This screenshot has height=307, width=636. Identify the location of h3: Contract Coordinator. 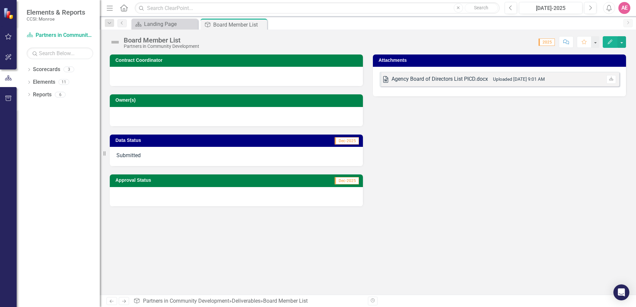
(237, 60).